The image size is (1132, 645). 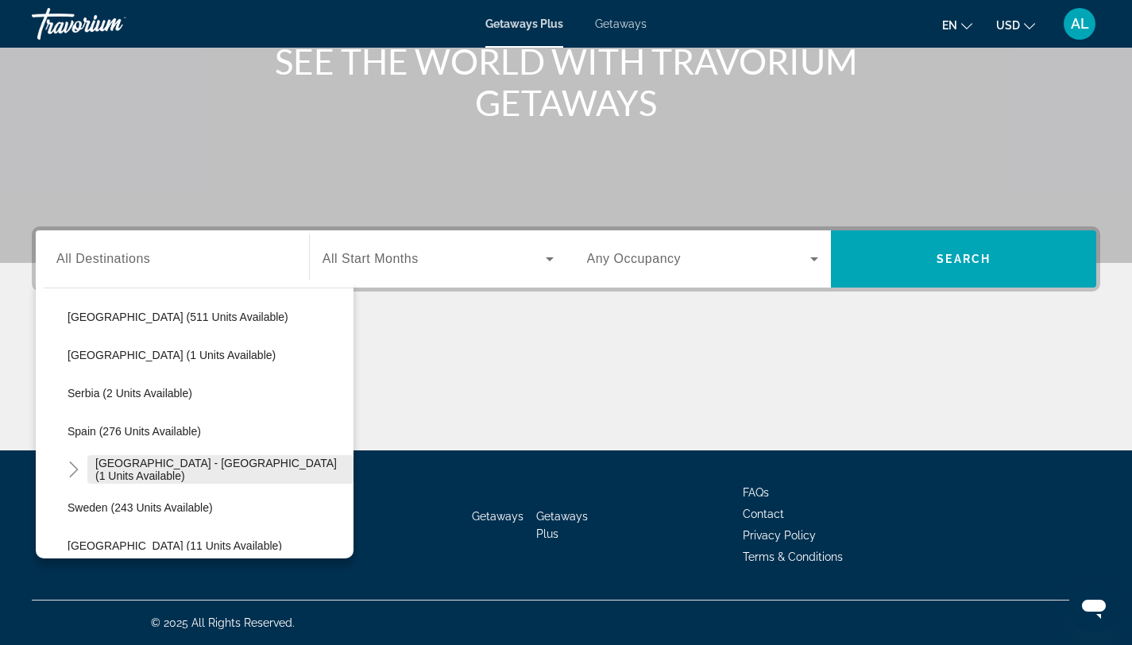 I want to click on span: Sweden (243 units available), so click(x=140, y=507).